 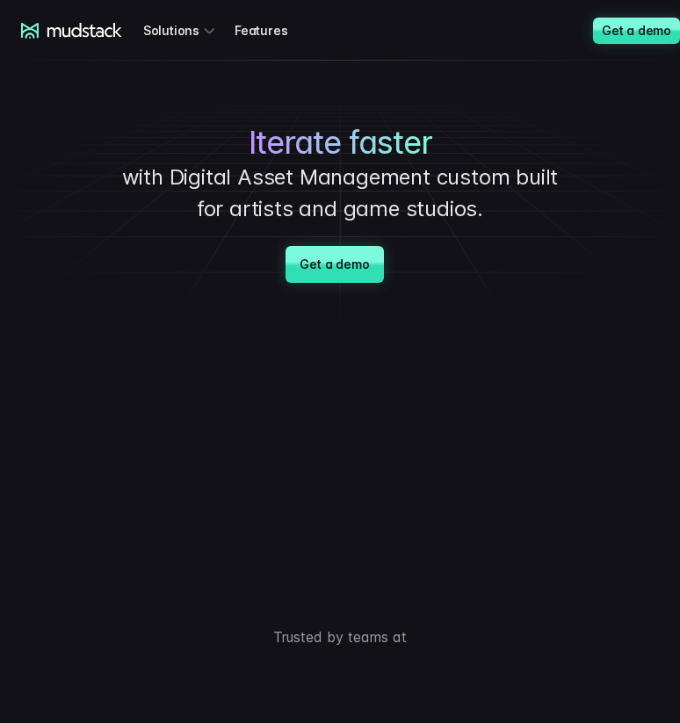 What do you see at coordinates (182, 30) in the screenshot?
I see `div: Solutions` at bounding box center [182, 30].